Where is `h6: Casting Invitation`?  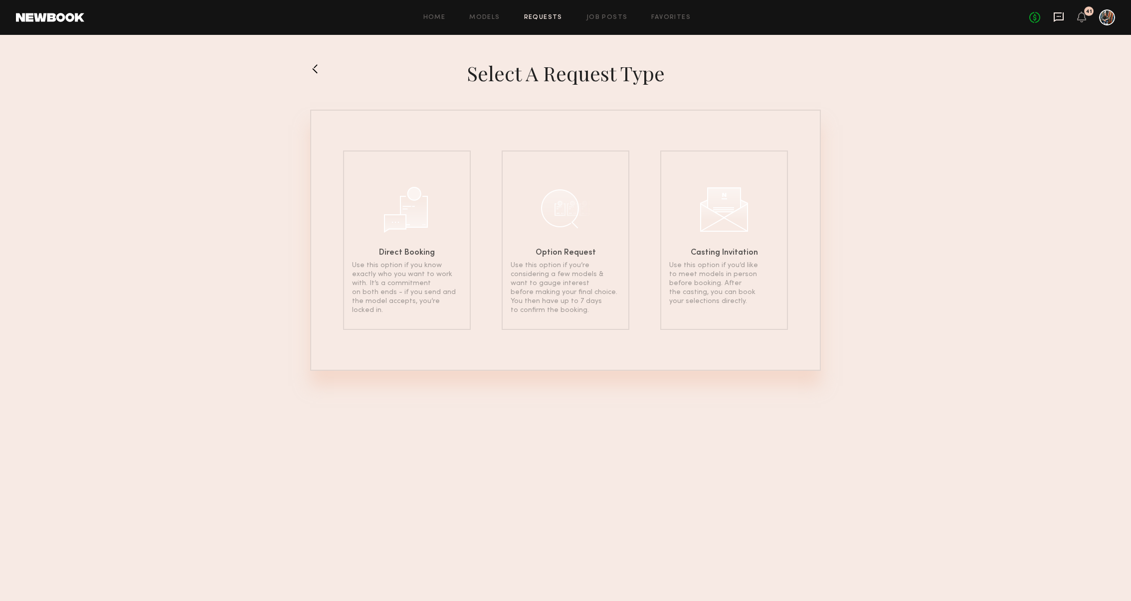 h6: Casting Invitation is located at coordinates (724, 253).